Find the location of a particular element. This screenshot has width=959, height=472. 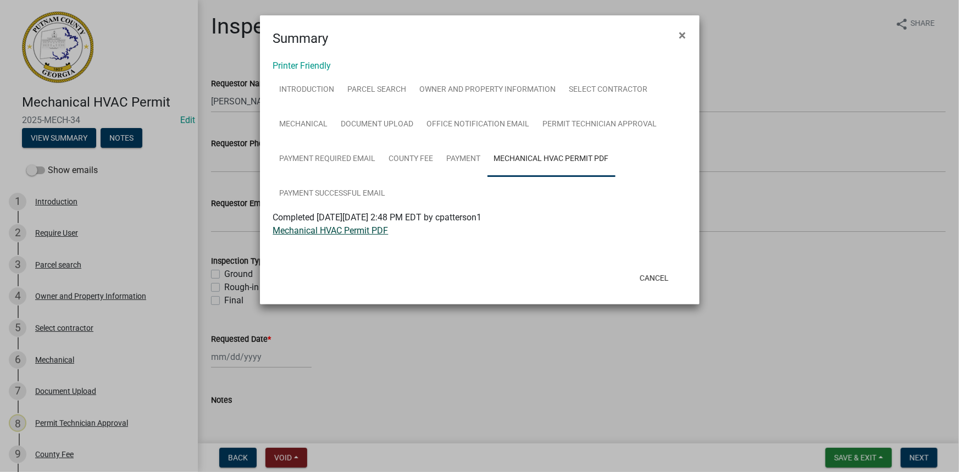

a: Document Upload is located at coordinates (378, 125).